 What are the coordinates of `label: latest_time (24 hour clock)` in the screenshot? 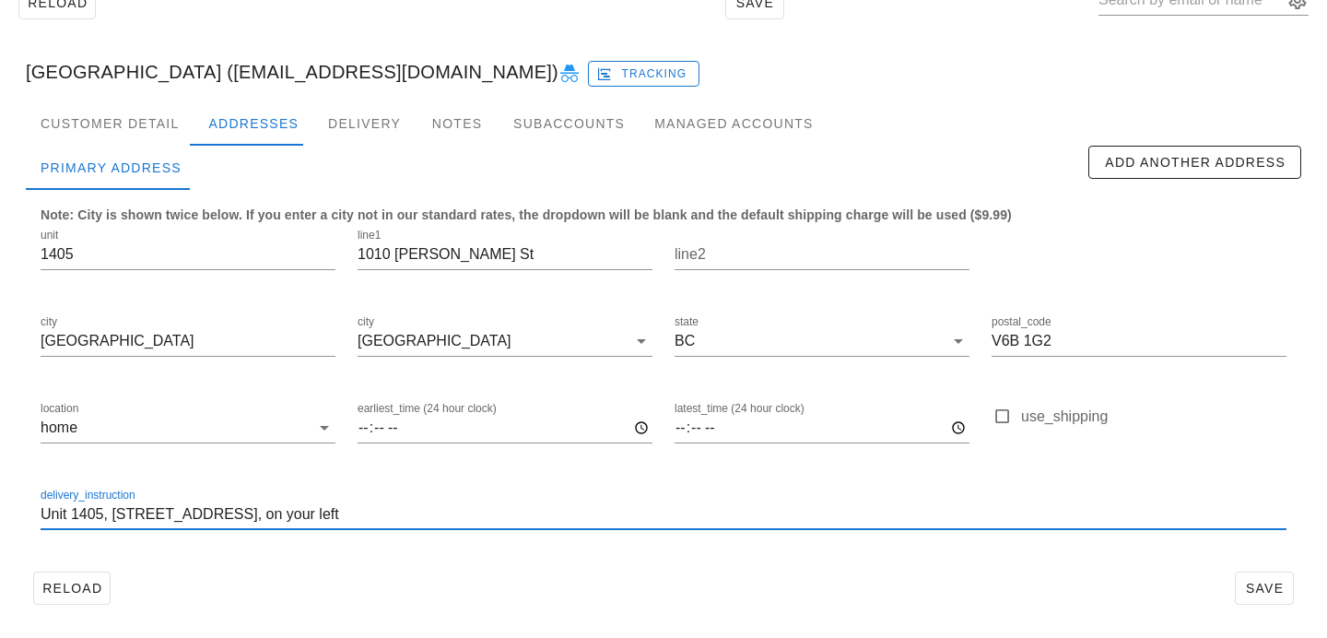 It's located at (739, 408).